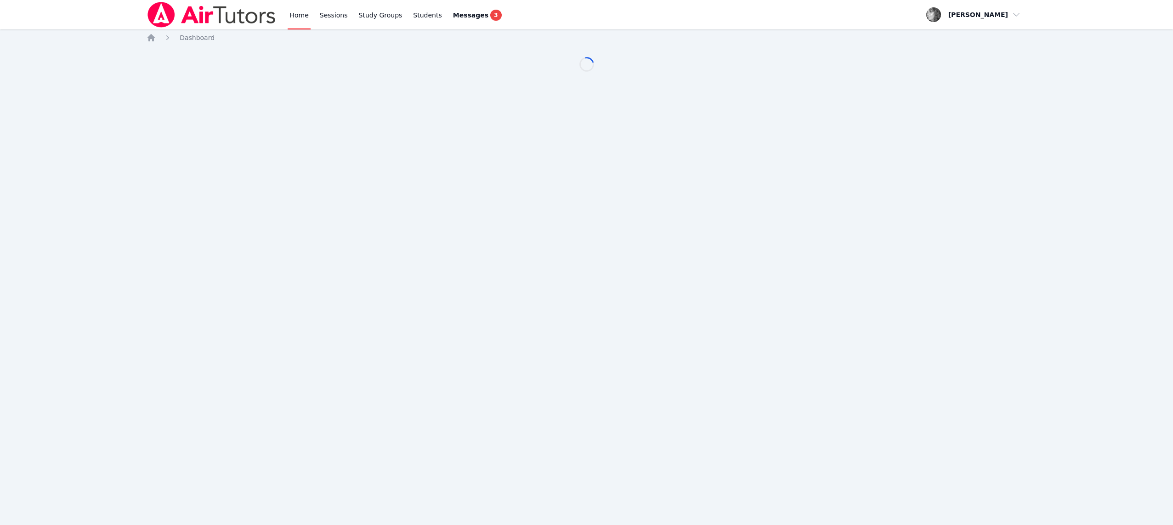  Describe the element at coordinates (211, 15) in the screenshot. I see `img: Air Tutors` at that location.